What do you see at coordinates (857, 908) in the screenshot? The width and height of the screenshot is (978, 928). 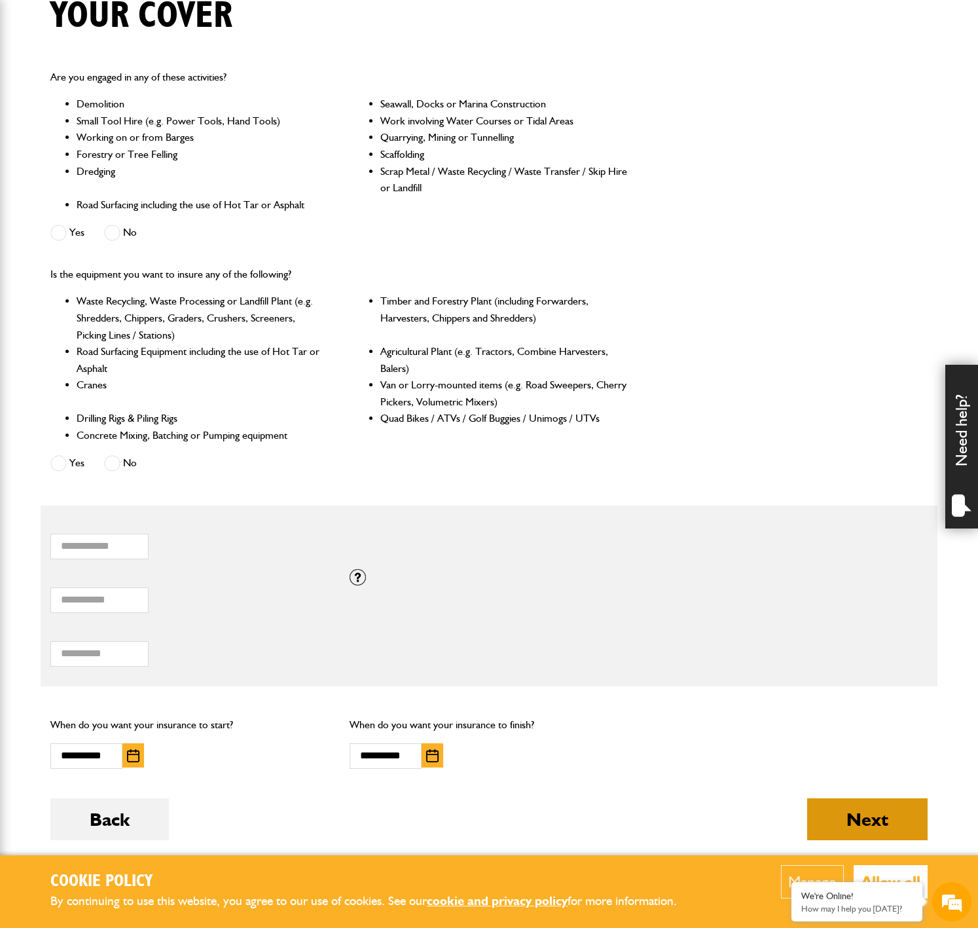 I see `p: How may I help you today?` at bounding box center [857, 908].